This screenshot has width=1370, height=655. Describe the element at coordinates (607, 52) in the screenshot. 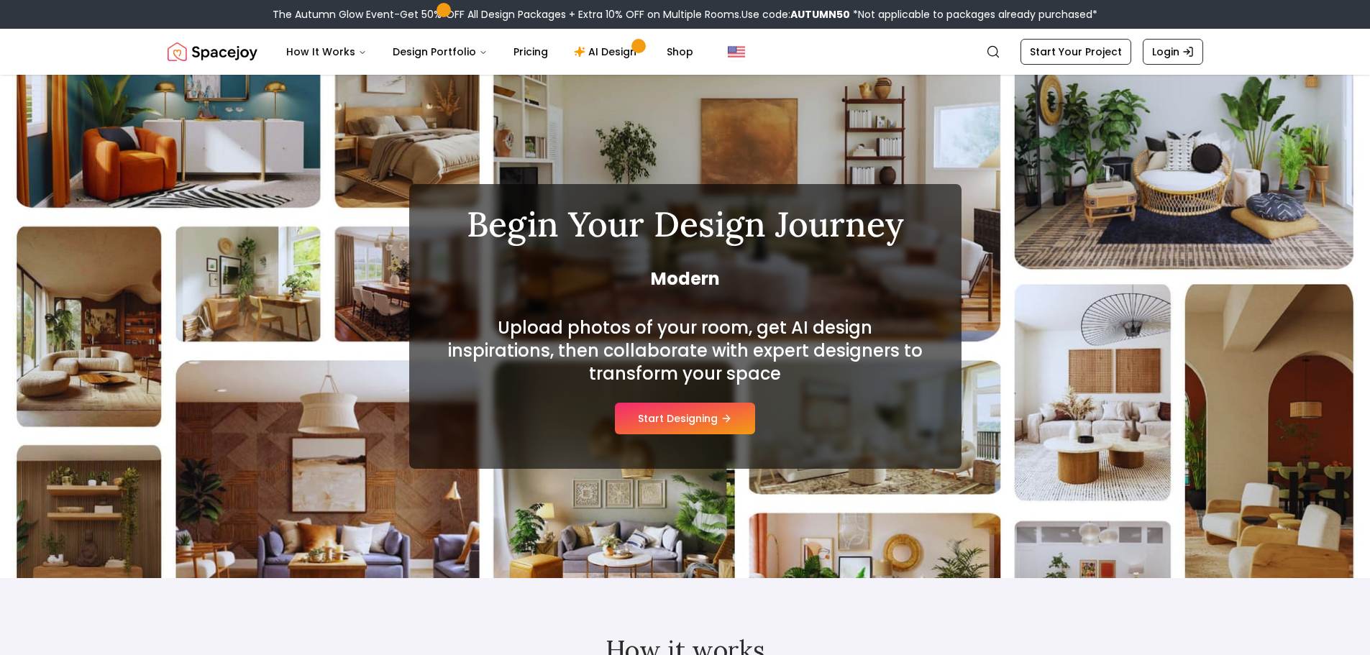

I see `a: AI Design` at that location.